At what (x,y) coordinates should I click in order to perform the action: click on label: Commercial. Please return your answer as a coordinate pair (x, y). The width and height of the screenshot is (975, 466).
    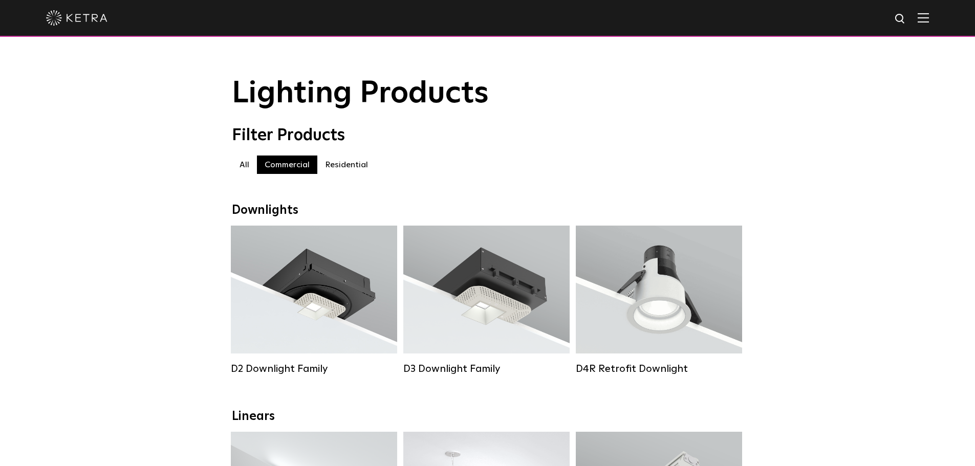
    Looking at the image, I should click on (287, 165).